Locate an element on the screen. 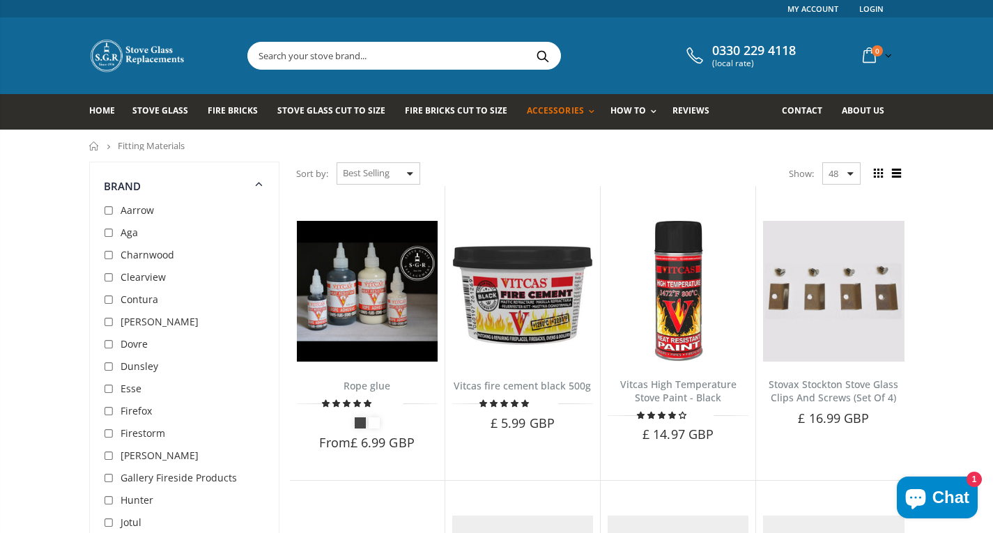 The image size is (993, 533). a: Vitcas High Temperature Stove Paint - Black is located at coordinates (678, 391).